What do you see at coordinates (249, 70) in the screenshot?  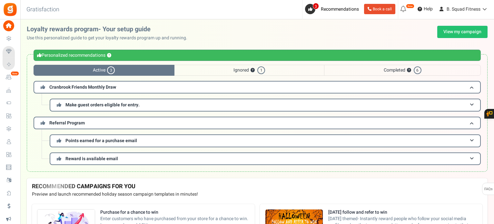 I see `span: Ignored` at bounding box center [249, 70].